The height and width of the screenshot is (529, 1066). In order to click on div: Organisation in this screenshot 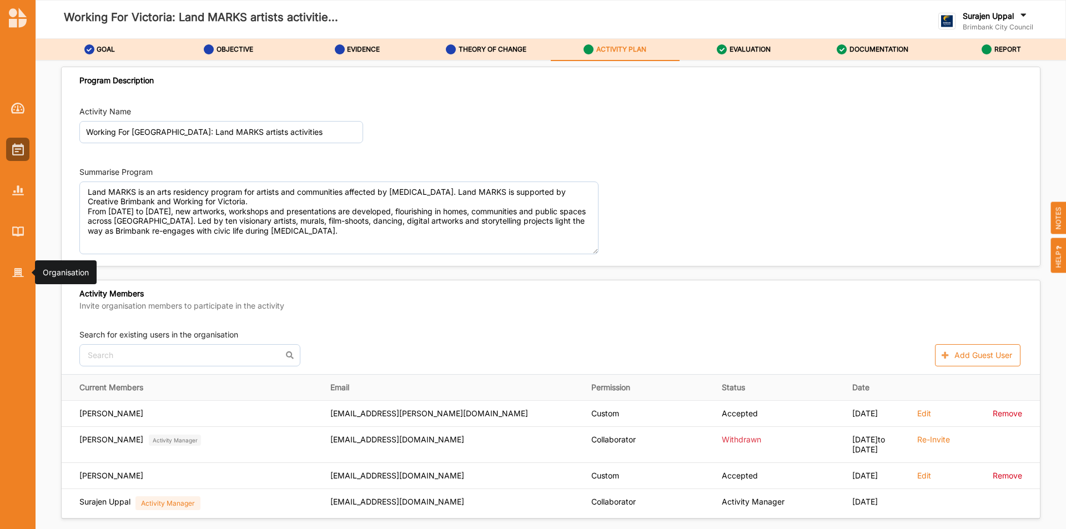, I will do `click(66, 273)`.